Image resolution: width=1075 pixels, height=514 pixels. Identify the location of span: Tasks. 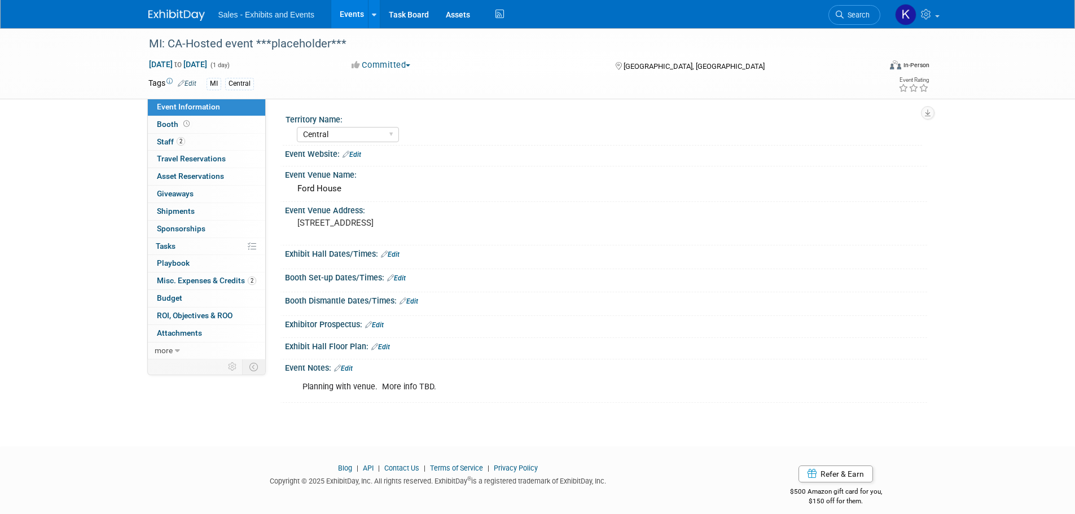
(165, 246).